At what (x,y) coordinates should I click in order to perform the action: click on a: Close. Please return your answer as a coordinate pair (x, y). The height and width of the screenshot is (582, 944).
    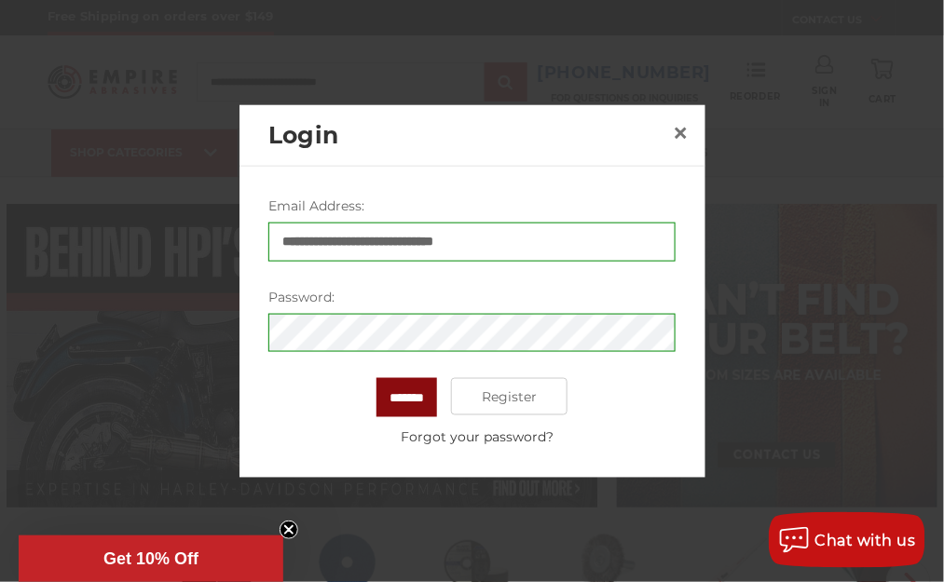
    Looking at the image, I should click on (680, 133).